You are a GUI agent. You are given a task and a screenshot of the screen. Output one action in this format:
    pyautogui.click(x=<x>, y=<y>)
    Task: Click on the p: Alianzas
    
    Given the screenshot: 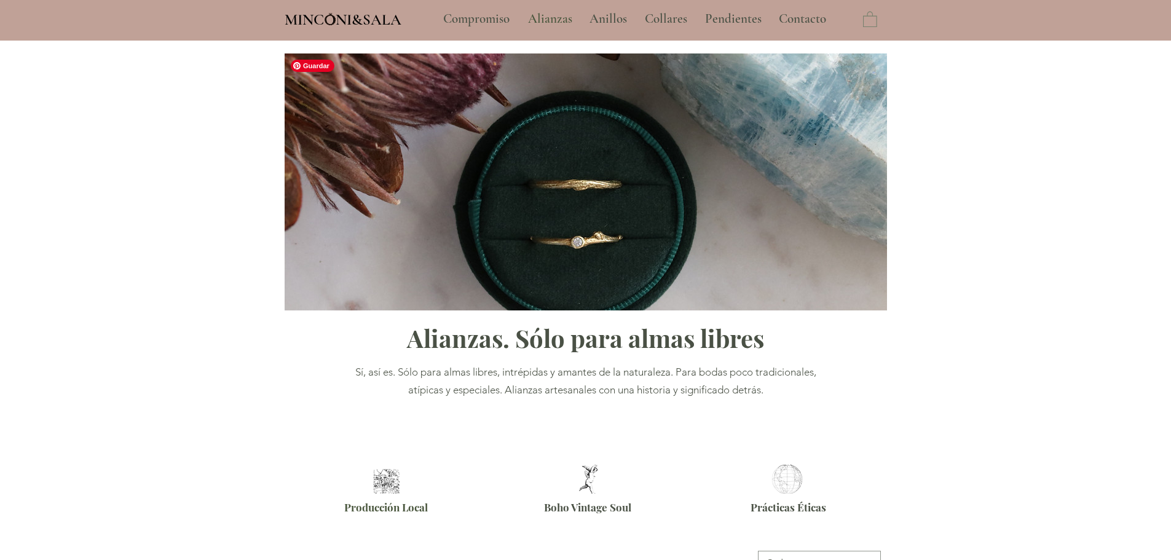 What is the action you would take?
    pyautogui.click(x=550, y=19)
    